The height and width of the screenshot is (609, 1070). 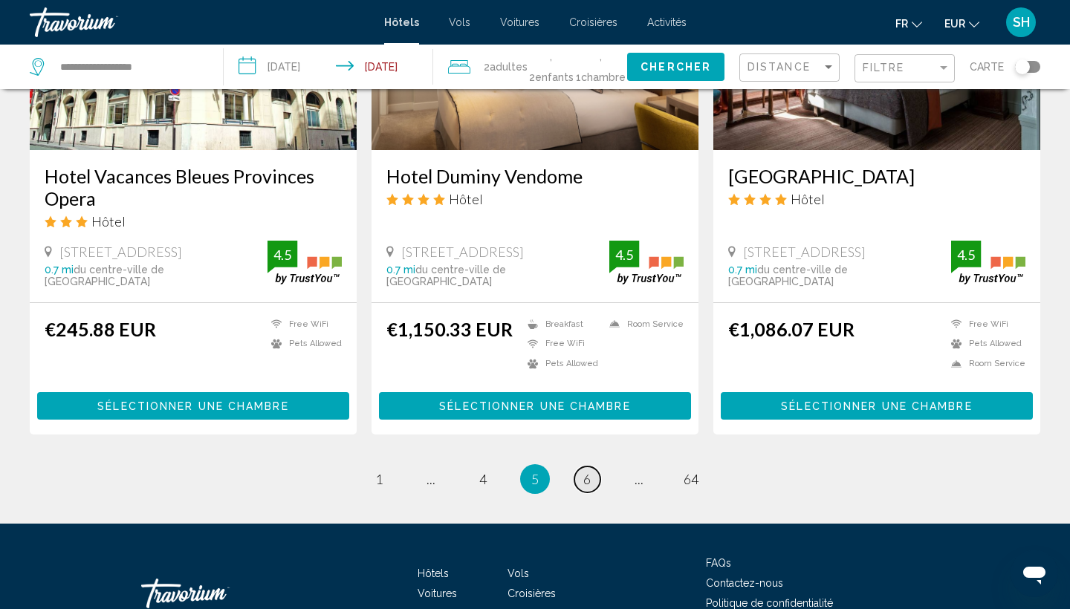 What do you see at coordinates (1021, 22) in the screenshot?
I see `button: User Menu` at bounding box center [1021, 22].